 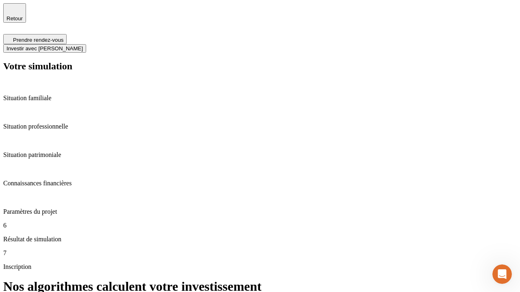 I want to click on p: Paramètres du projet, so click(x=260, y=212).